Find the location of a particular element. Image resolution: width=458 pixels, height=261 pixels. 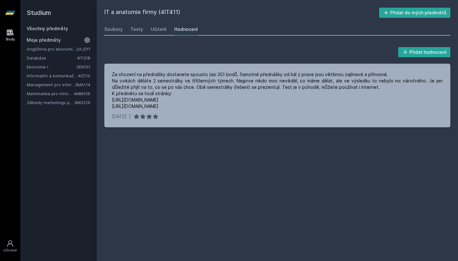

a: 3MG216 is located at coordinates (82, 102).